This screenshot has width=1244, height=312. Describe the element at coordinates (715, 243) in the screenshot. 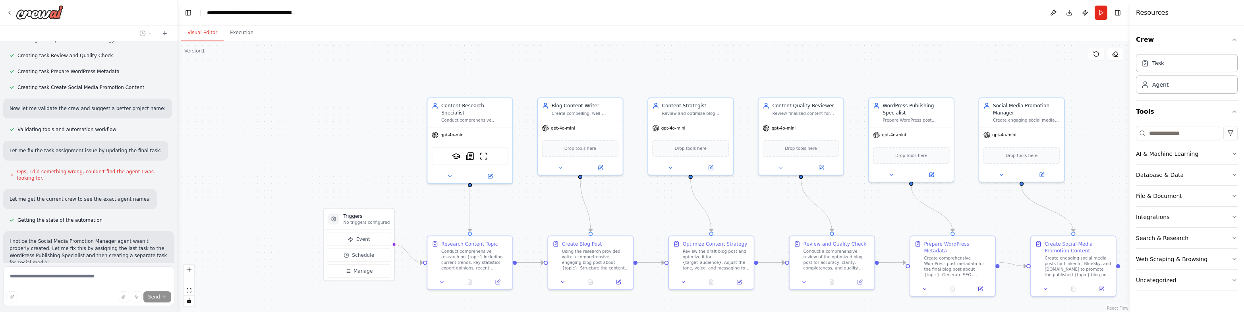

I see `div: Optimize Content Strategy` at that location.